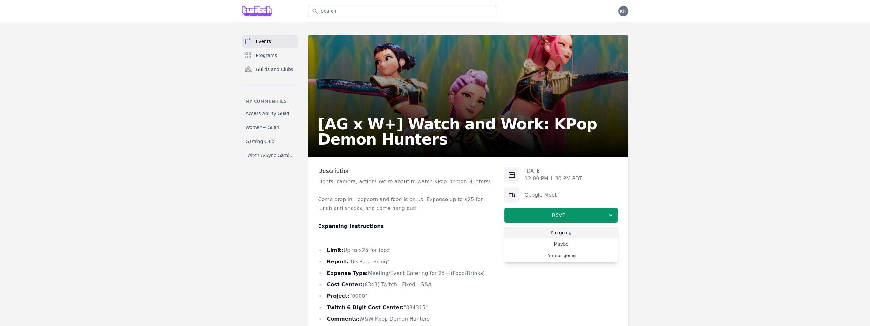 This screenshot has width=870, height=326. Describe the element at coordinates (351, 226) in the screenshot. I see `strong: Expensing Instructions` at that location.